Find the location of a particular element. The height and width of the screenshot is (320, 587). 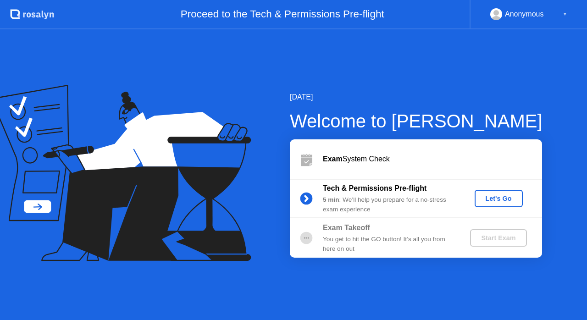

div: Anonymous is located at coordinates (524, 14).